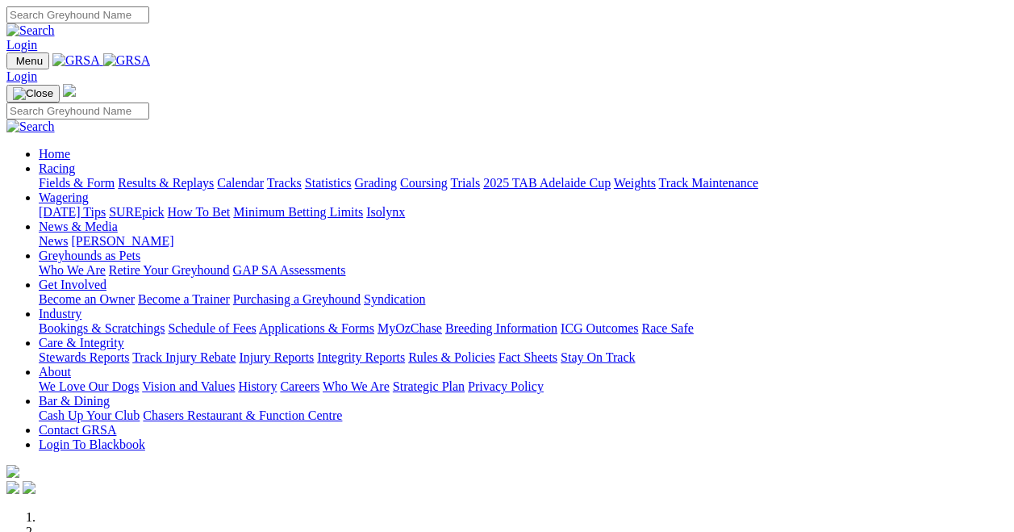 The height and width of the screenshot is (532, 1014). What do you see at coordinates (528, 357) in the screenshot?
I see `a: Fact Sheets` at bounding box center [528, 357].